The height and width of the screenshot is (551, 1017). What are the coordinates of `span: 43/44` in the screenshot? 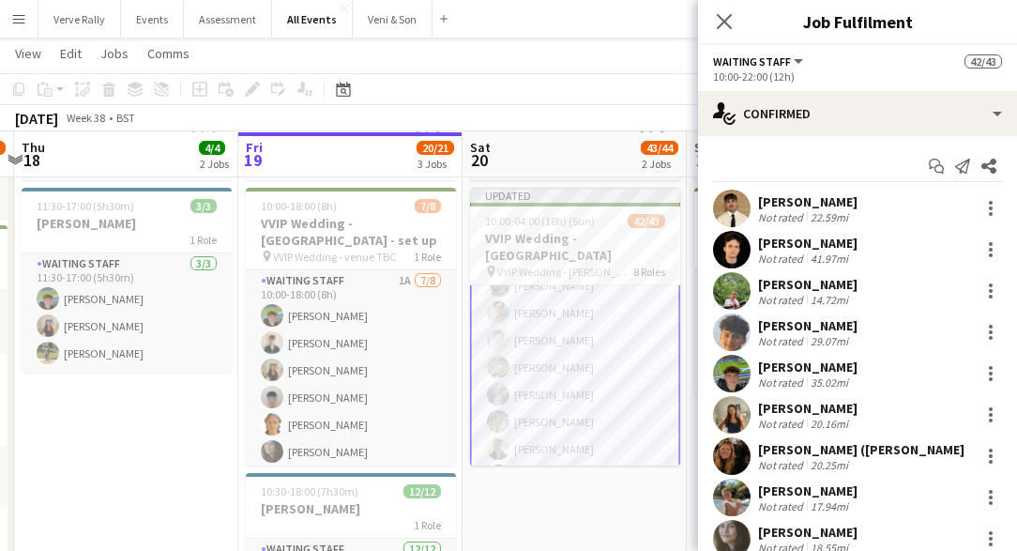 It's located at (659, 147).